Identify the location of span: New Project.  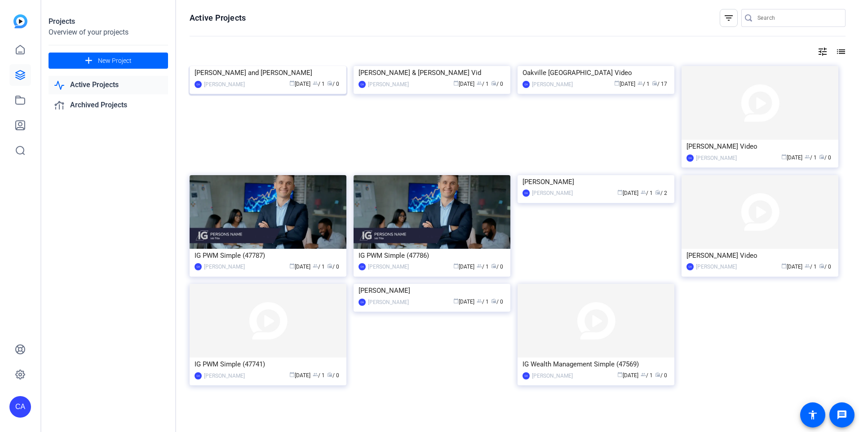
(115, 61).